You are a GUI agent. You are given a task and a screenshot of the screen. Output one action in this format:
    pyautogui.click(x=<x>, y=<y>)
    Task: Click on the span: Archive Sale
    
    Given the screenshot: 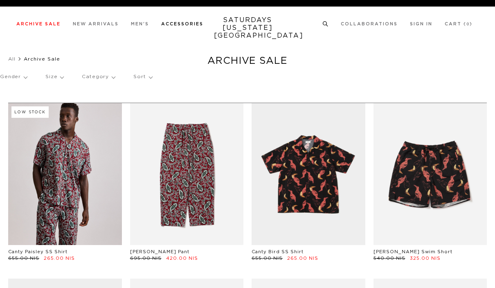 What is the action you would take?
    pyautogui.click(x=42, y=59)
    